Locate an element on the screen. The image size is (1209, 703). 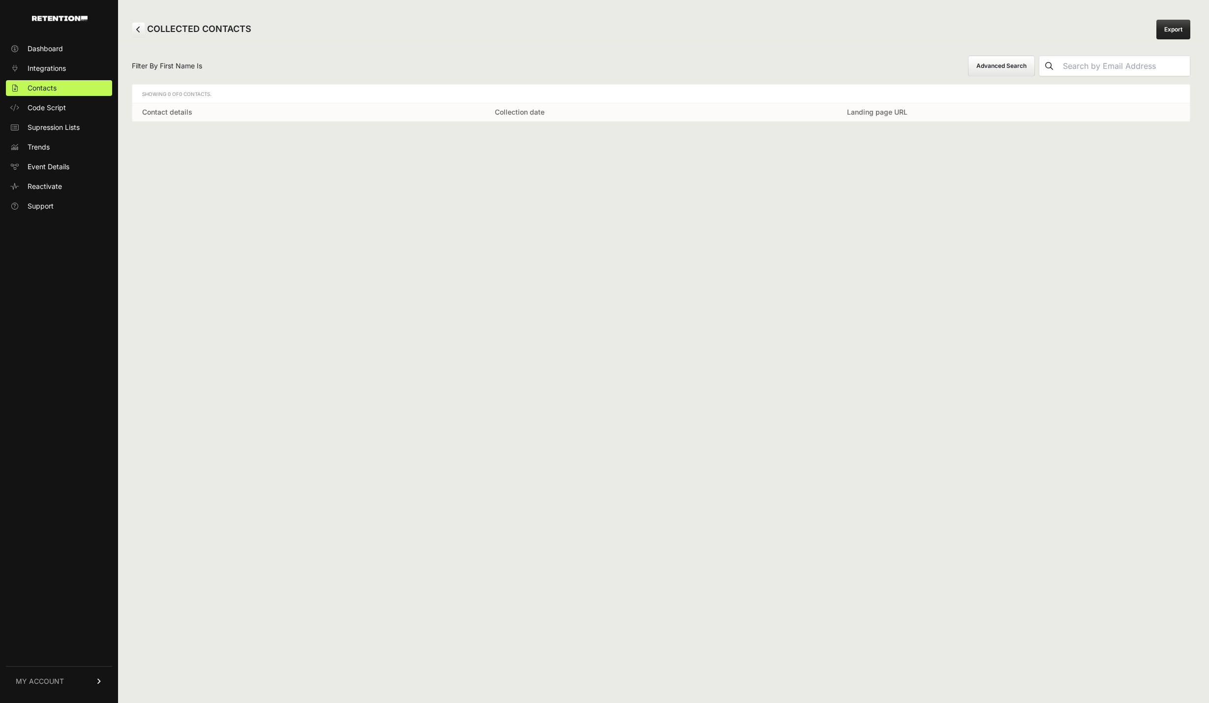
span: Dashboard is located at coordinates (45, 49).